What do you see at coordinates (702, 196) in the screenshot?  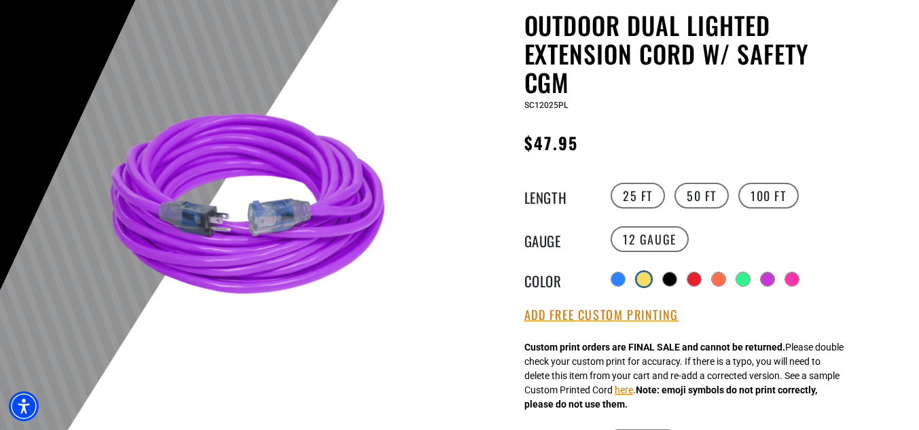 I see `label: 50 FT` at bounding box center [702, 196].